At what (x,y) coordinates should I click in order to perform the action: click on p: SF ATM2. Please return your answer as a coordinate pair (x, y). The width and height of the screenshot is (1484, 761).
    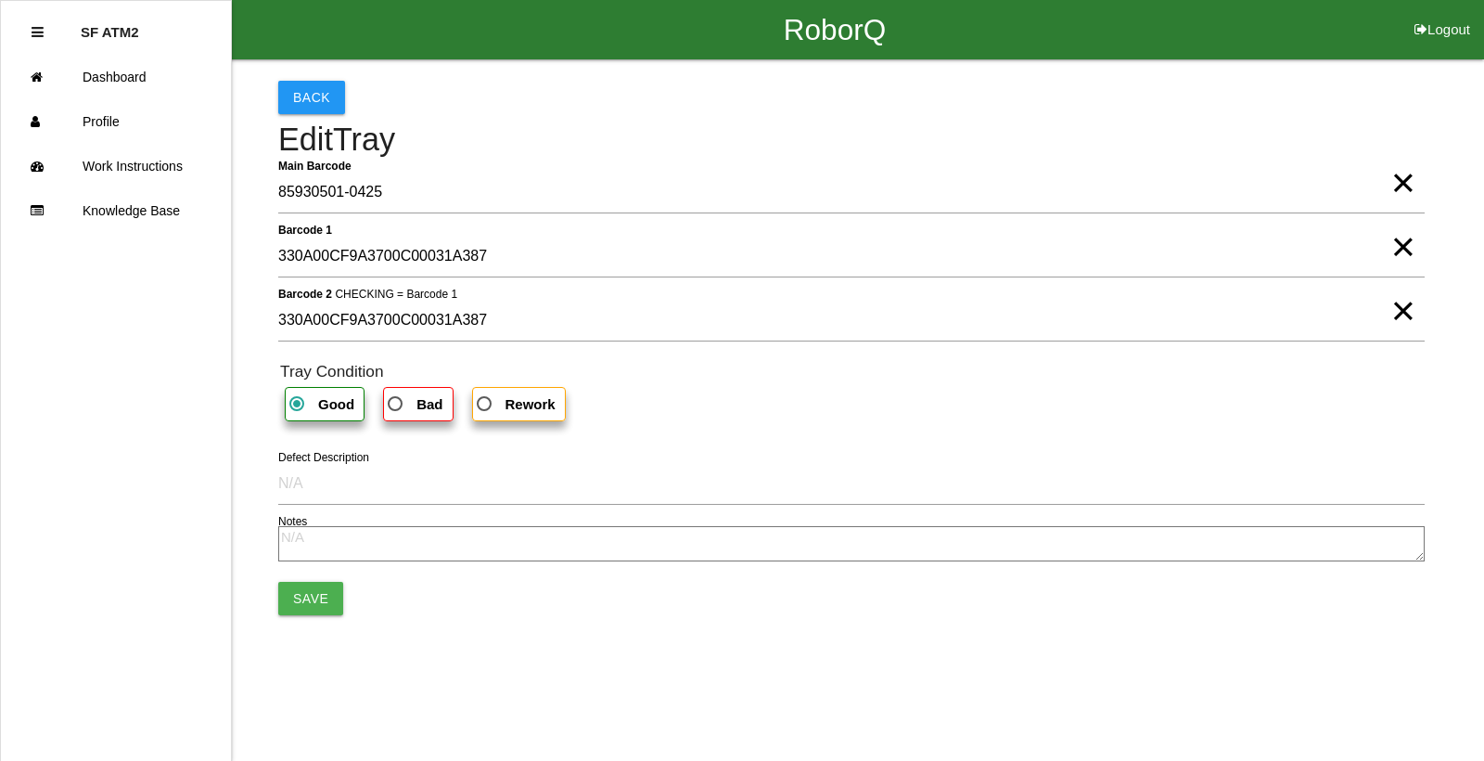
    Looking at the image, I should click on (109, 25).